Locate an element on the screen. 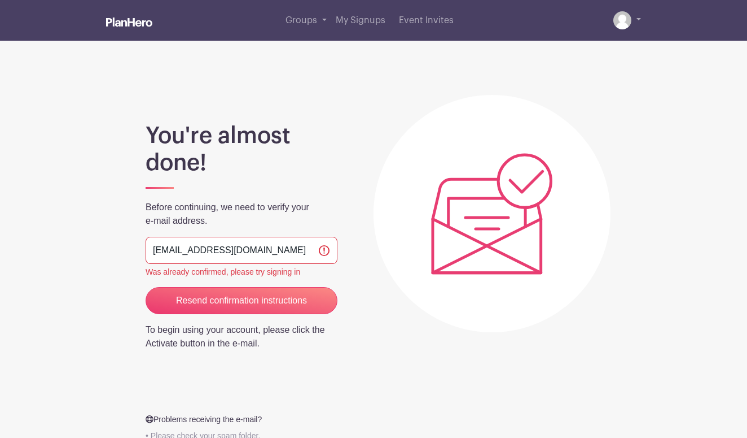 The height and width of the screenshot is (438, 747). img: Help is located at coordinates (150, 418).